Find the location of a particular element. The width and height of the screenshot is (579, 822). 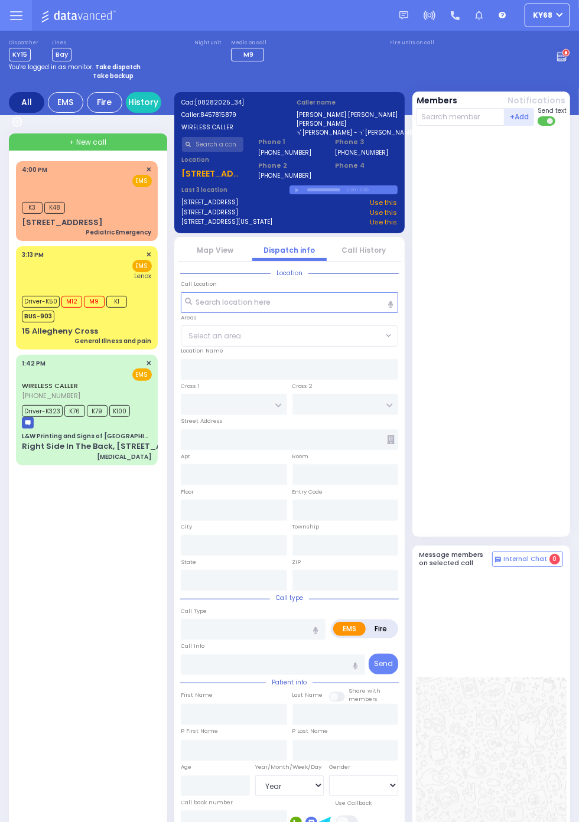

span: 8457815879 is located at coordinates (219, 115).